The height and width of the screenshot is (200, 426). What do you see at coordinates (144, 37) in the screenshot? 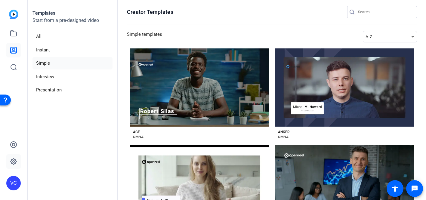
I see `h3: Simple templates` at bounding box center [144, 37].